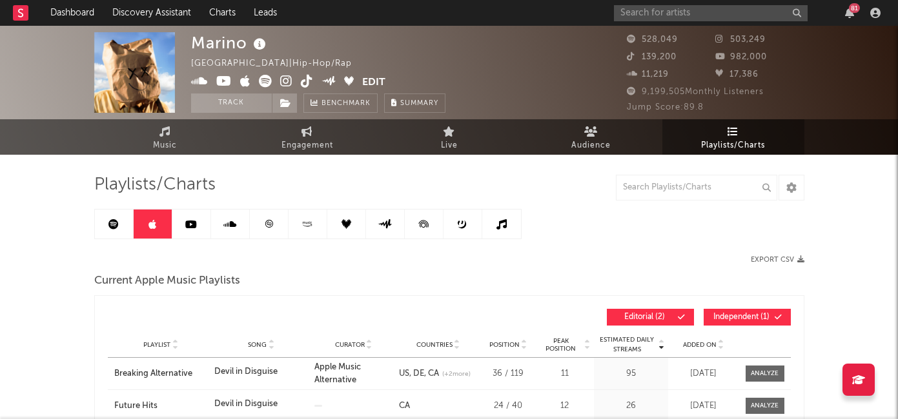 Image resolution: width=898 pixels, height=419 pixels. What do you see at coordinates (231, 103) in the screenshot?
I see `button: Track` at bounding box center [231, 103].